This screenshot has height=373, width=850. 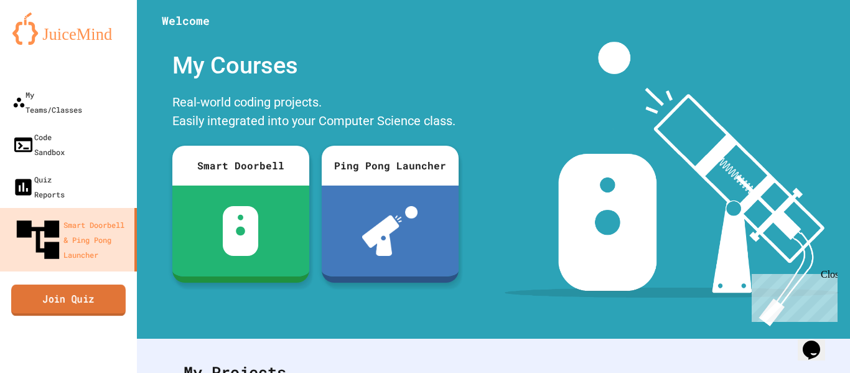 What do you see at coordinates (241, 165) in the screenshot?
I see `div: Smart Doorbell` at bounding box center [241, 165].